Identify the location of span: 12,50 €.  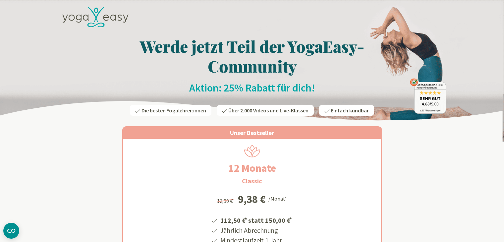
(225, 201).